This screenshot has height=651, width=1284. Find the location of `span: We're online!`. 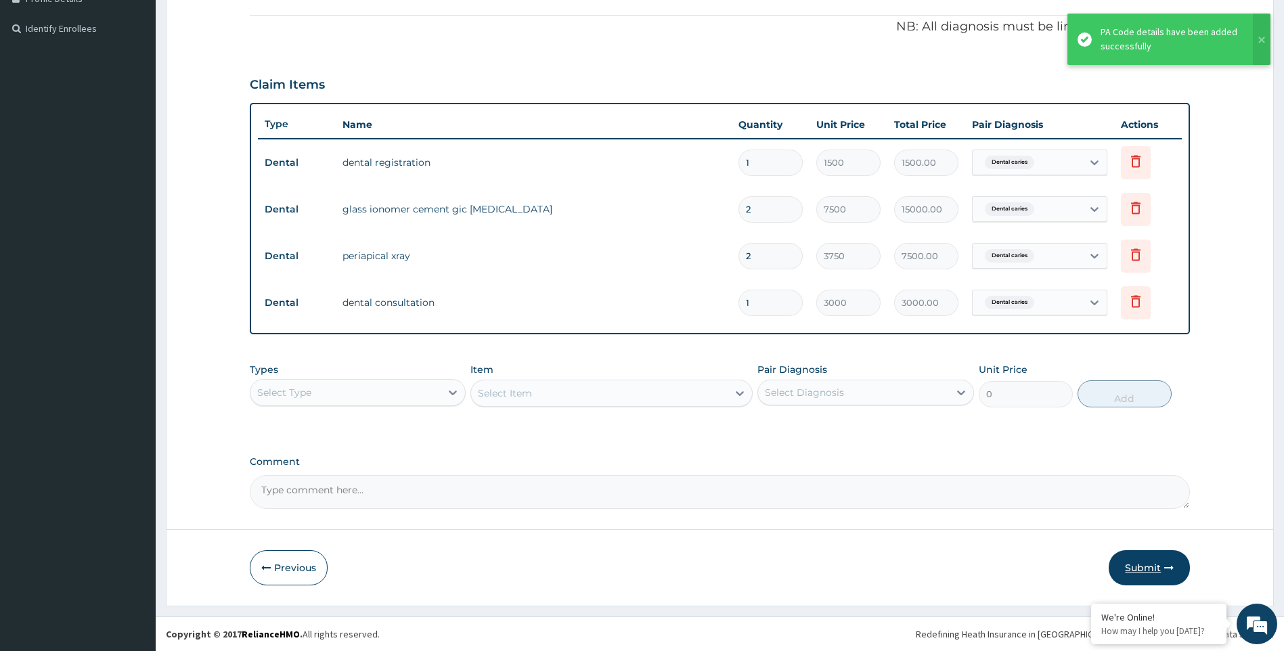

span: We're online! is located at coordinates (133, 239).